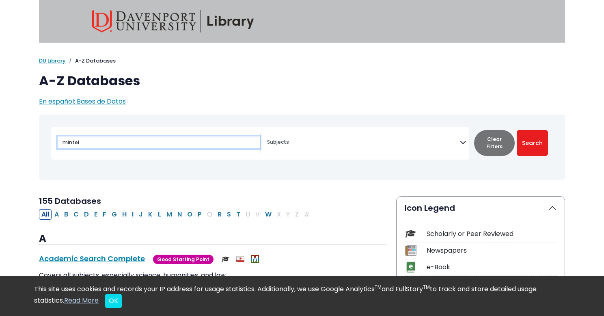 This screenshot has width=604, height=316. Describe the element at coordinates (86, 214) in the screenshot. I see `button: Filter Results D` at that location.